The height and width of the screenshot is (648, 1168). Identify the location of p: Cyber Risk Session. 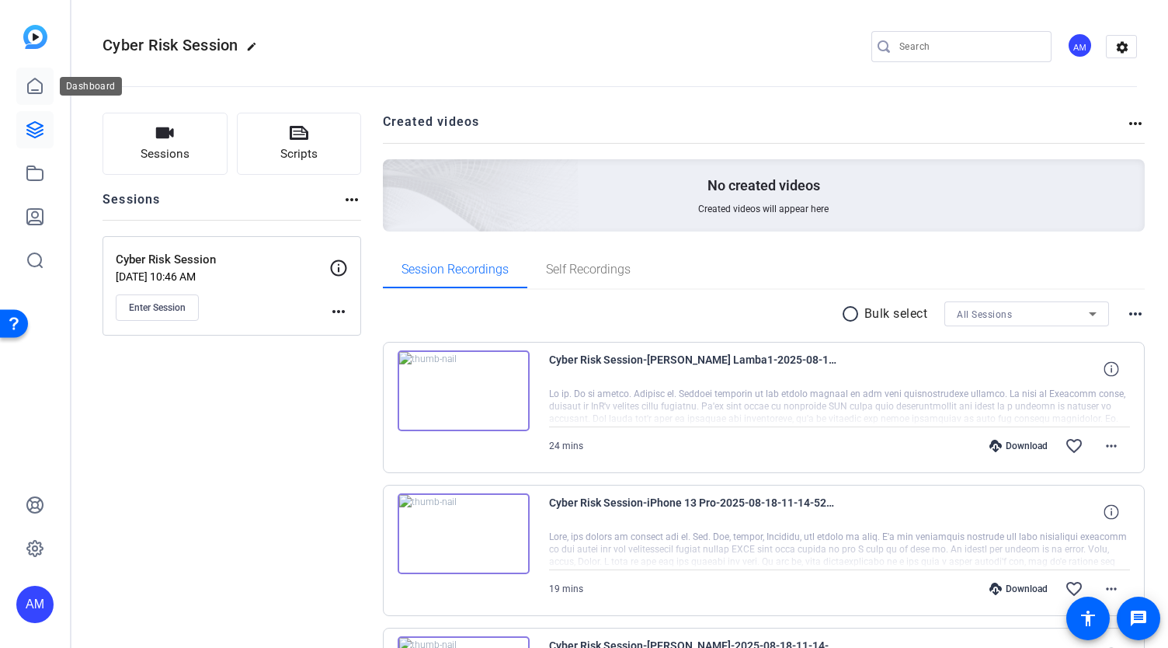
(222, 259).